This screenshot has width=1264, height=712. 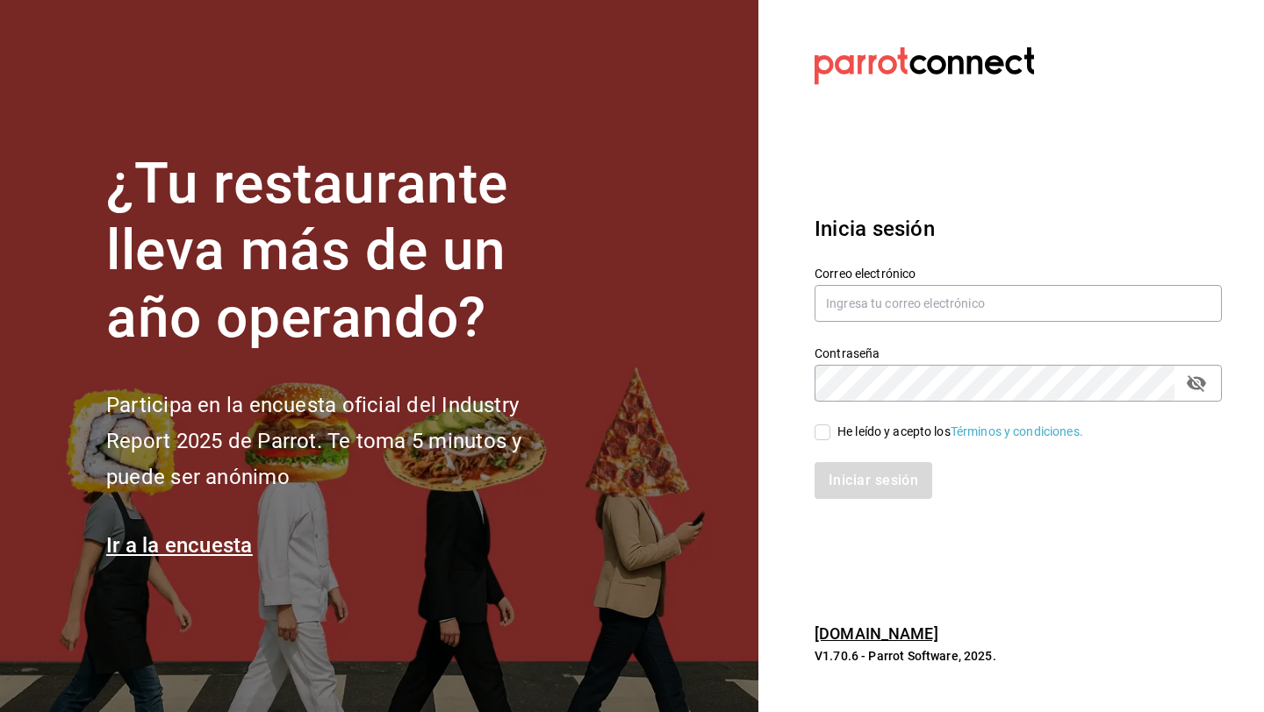 What do you see at coordinates (1016, 432) in the screenshot?
I see `a: Términos y condiciones.` at bounding box center [1016, 432].